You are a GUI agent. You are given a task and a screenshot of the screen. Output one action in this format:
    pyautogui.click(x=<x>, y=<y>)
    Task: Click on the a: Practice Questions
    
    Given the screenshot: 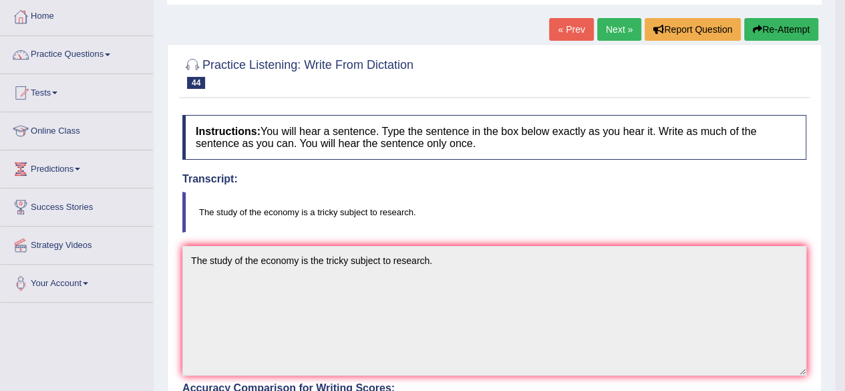 What is the action you would take?
    pyautogui.click(x=77, y=53)
    